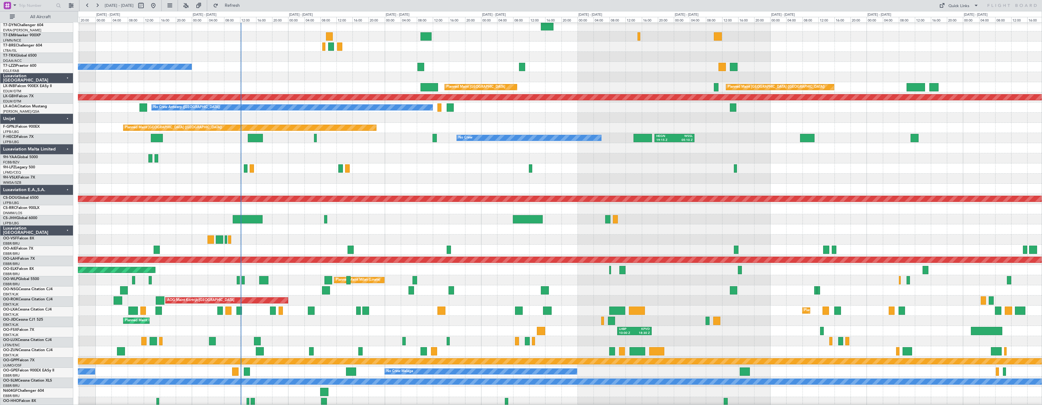  Describe the element at coordinates (9, 35) in the screenshot. I see `span: T7-EMI` at that location.